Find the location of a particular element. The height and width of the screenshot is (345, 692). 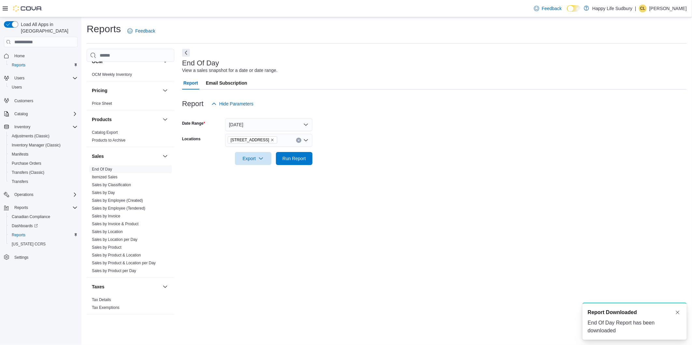

button: Remove 387 Centre St, Espanola from selection in this group is located at coordinates (272, 140).